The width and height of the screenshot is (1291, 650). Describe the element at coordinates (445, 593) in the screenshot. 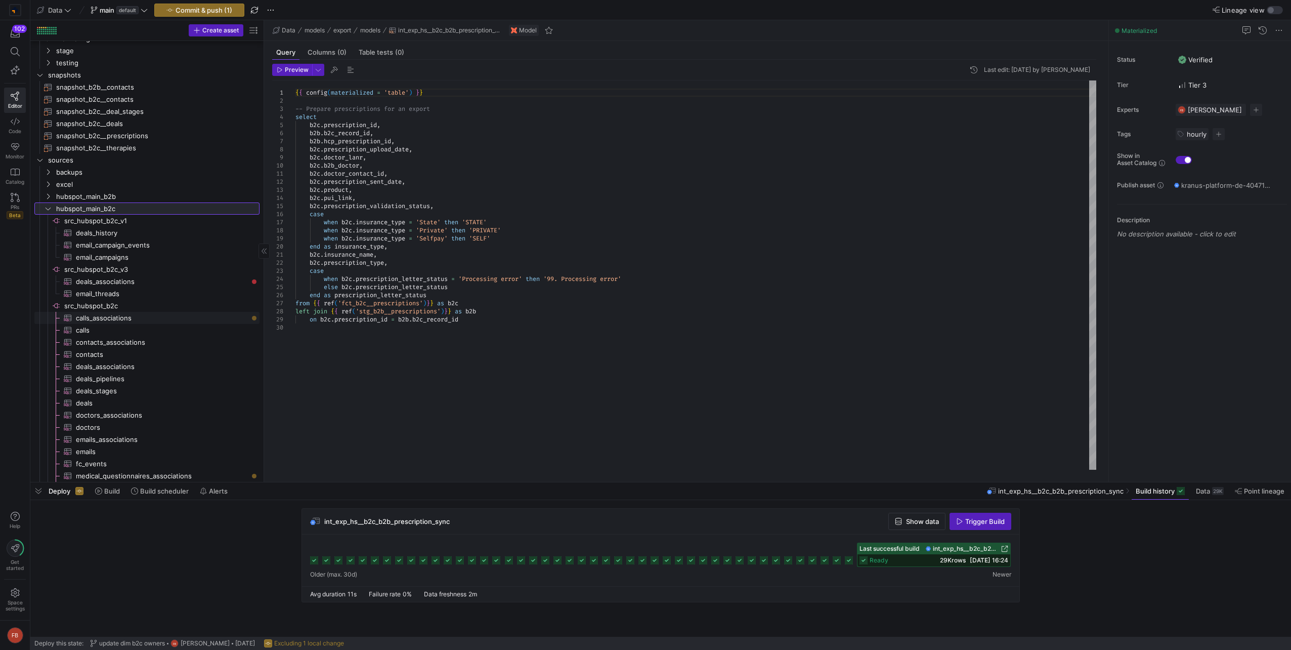

I see `span: Data freshness` at that location.